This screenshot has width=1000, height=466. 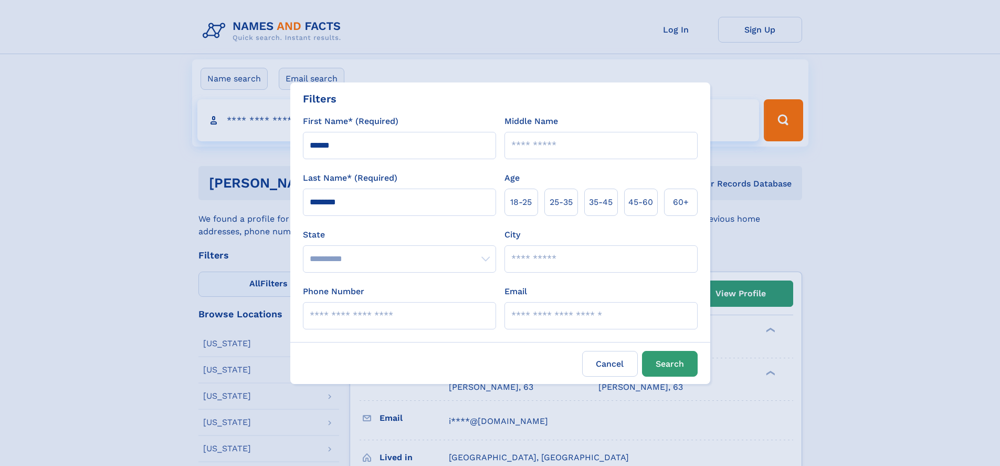 What do you see at coordinates (516, 291) in the screenshot?
I see `label: Email` at bounding box center [516, 291].